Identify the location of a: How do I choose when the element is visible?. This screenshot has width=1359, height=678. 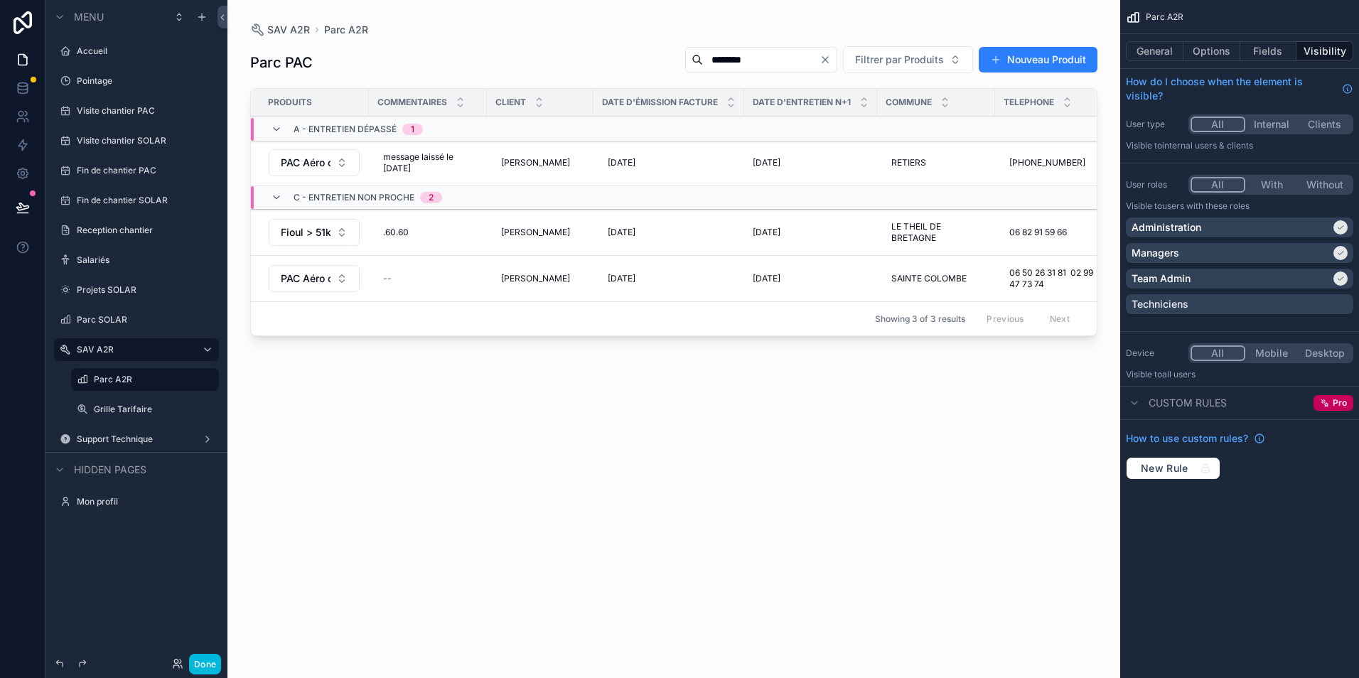
(1240, 89).